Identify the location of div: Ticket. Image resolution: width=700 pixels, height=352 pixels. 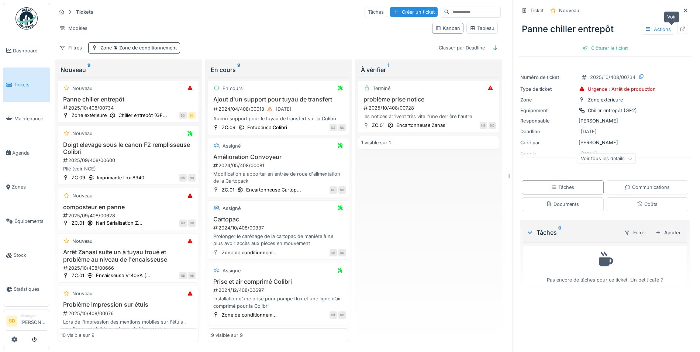
(537, 10).